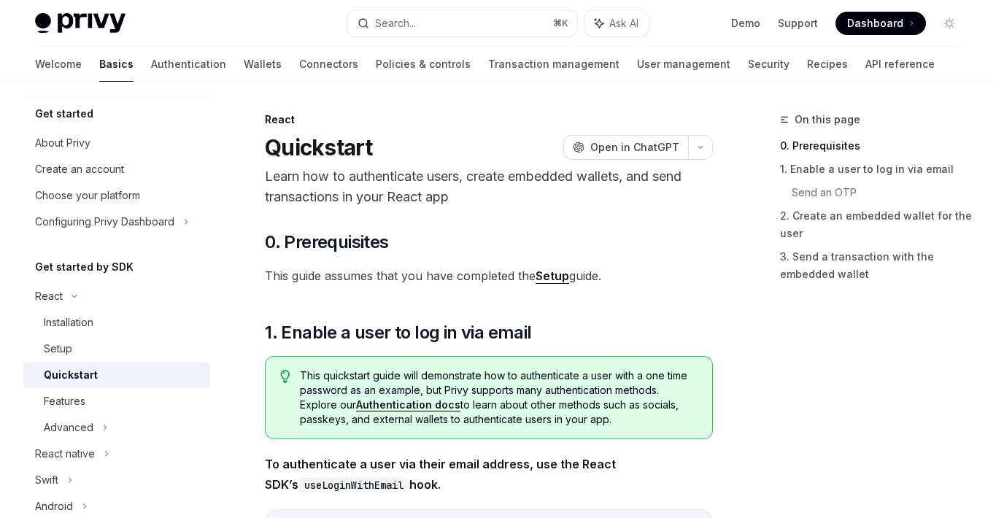 The image size is (996, 518). Describe the element at coordinates (80, 169) in the screenshot. I see `div: Create an account` at that location.